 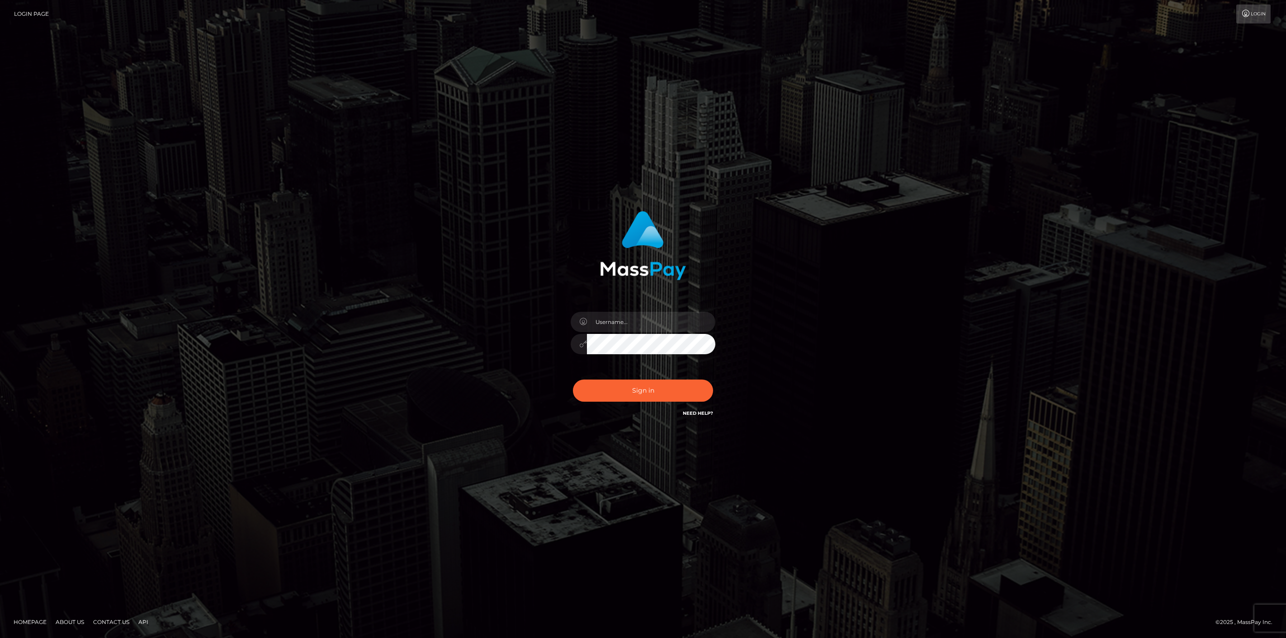 I want to click on div: © 2025 , MassPay Inc., so click(x=1247, y=623).